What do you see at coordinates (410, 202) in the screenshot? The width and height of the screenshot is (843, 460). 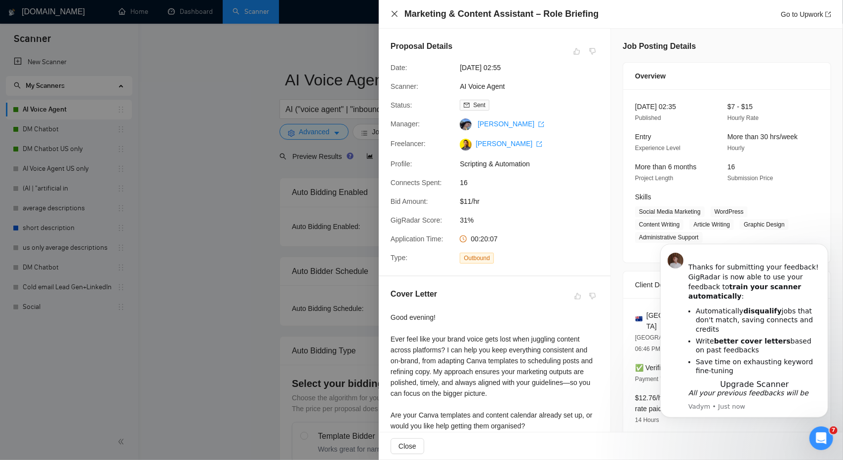 I see `span: Bid Amount:` at bounding box center [410, 202].